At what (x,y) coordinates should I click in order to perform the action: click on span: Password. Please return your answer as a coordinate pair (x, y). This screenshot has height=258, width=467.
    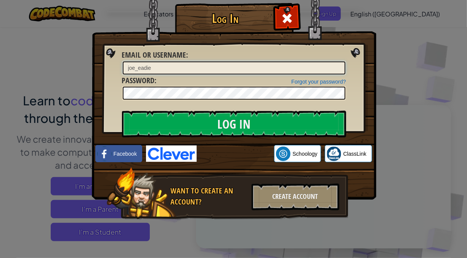
    Looking at the image, I should click on (138, 80).